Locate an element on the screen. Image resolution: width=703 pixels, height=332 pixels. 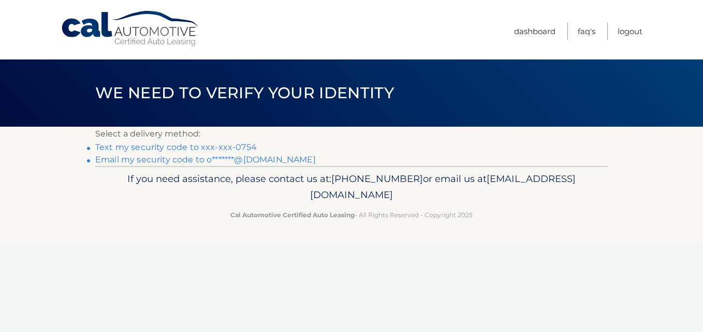
span: We need to verify your identity is located at coordinates (244, 93).